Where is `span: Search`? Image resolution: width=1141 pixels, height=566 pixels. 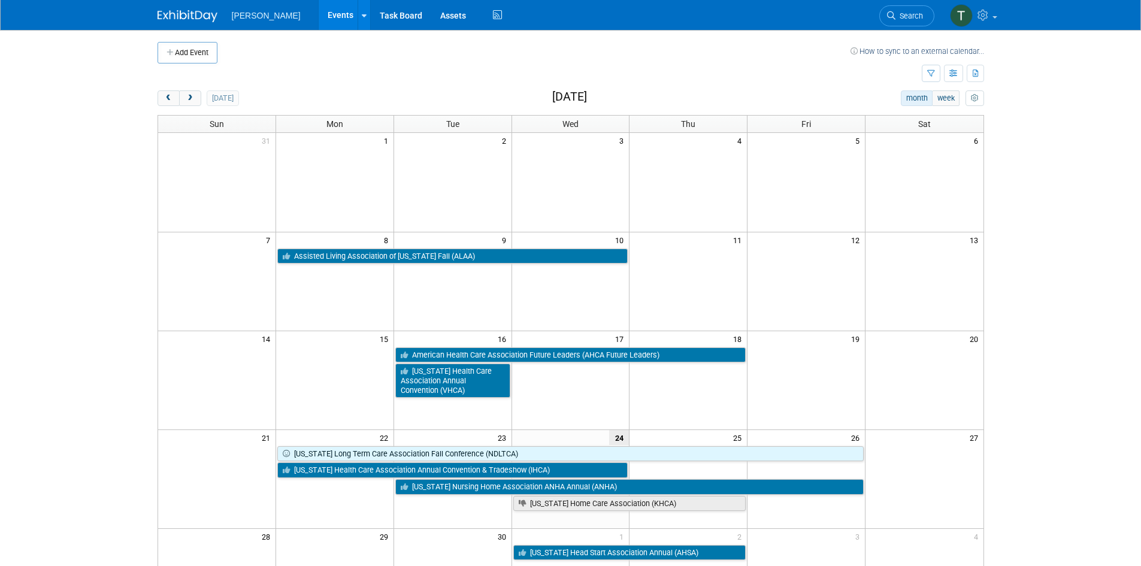 span: Search is located at coordinates (909, 16).